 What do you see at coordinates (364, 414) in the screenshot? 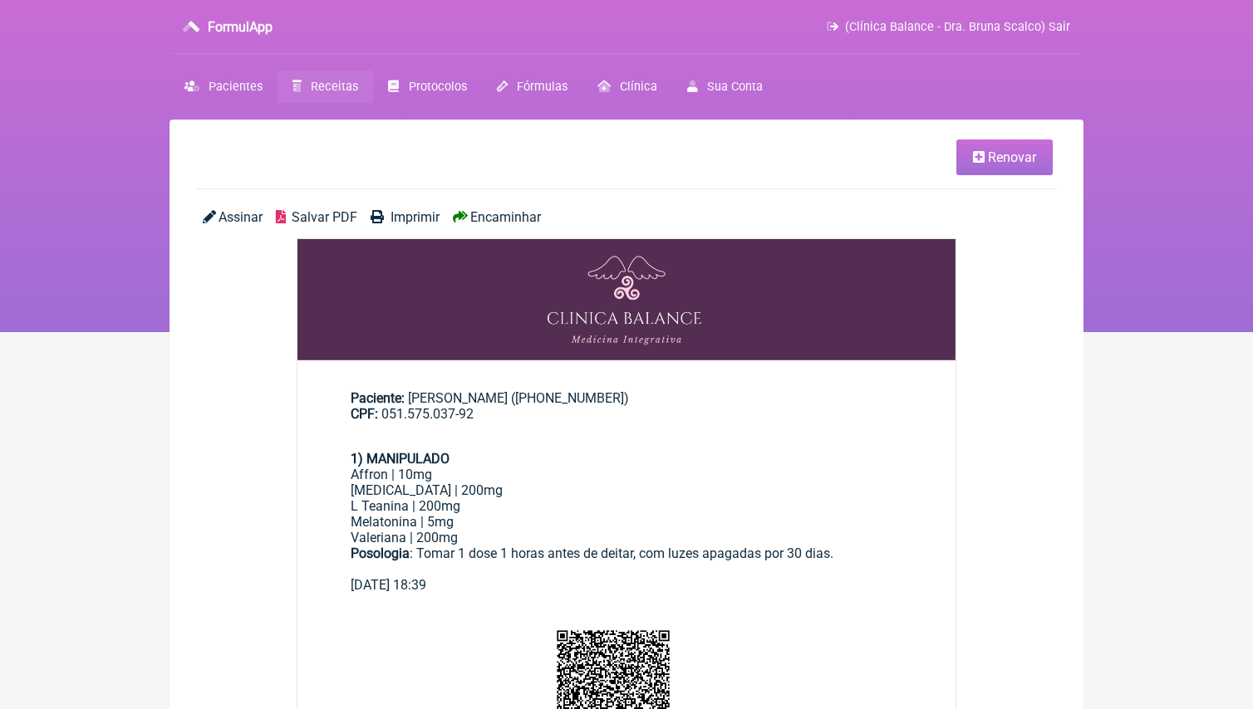
I see `span: CPF:` at bounding box center [364, 414].